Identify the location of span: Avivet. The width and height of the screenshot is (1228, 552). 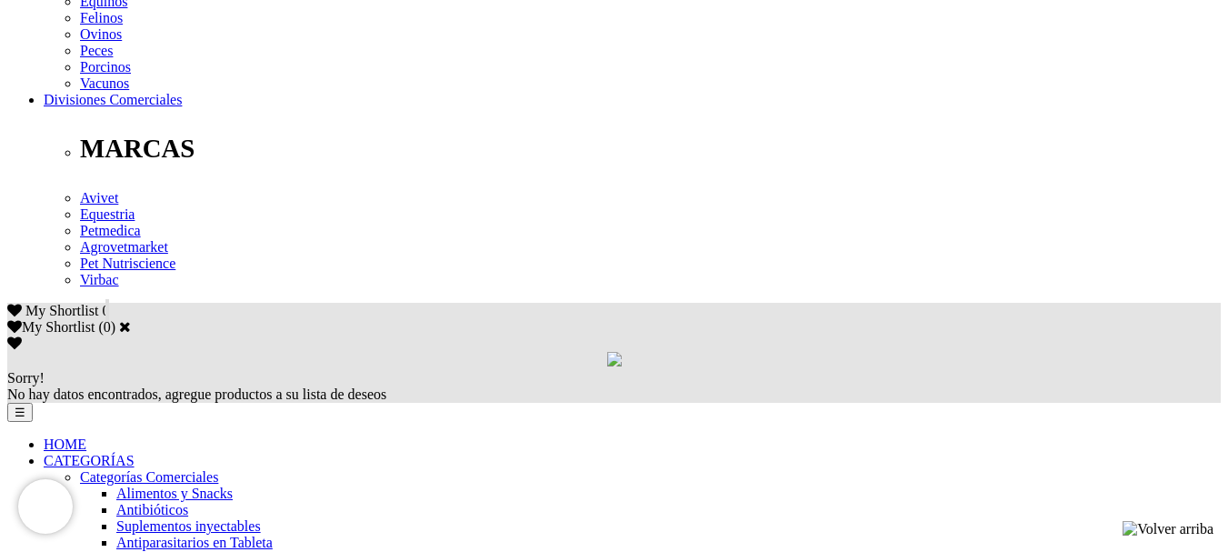
(99, 197).